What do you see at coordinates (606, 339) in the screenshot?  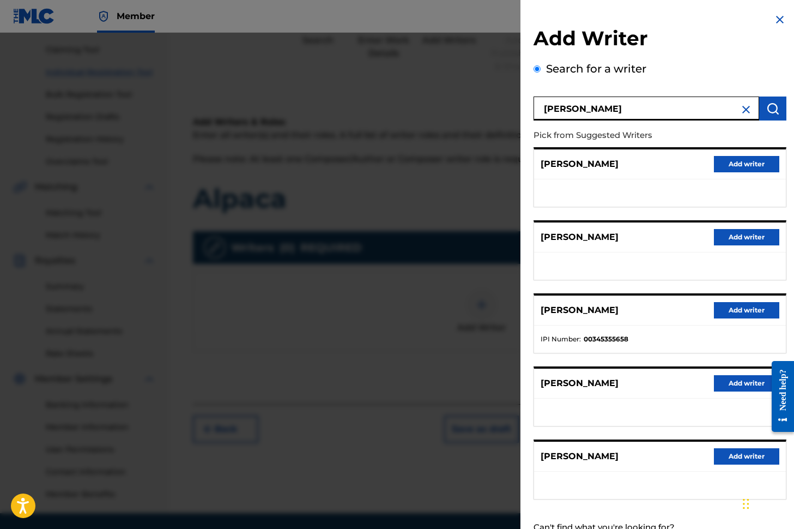 I see `strong: 00345355658` at bounding box center [606, 339].